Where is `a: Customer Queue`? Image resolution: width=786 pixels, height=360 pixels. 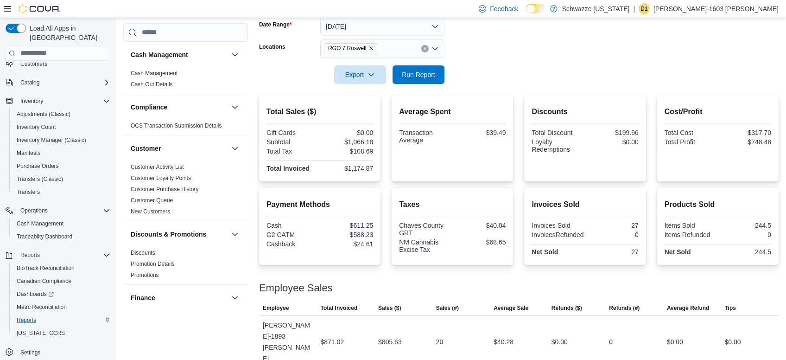
a: Customer Queue is located at coordinates (152, 200).